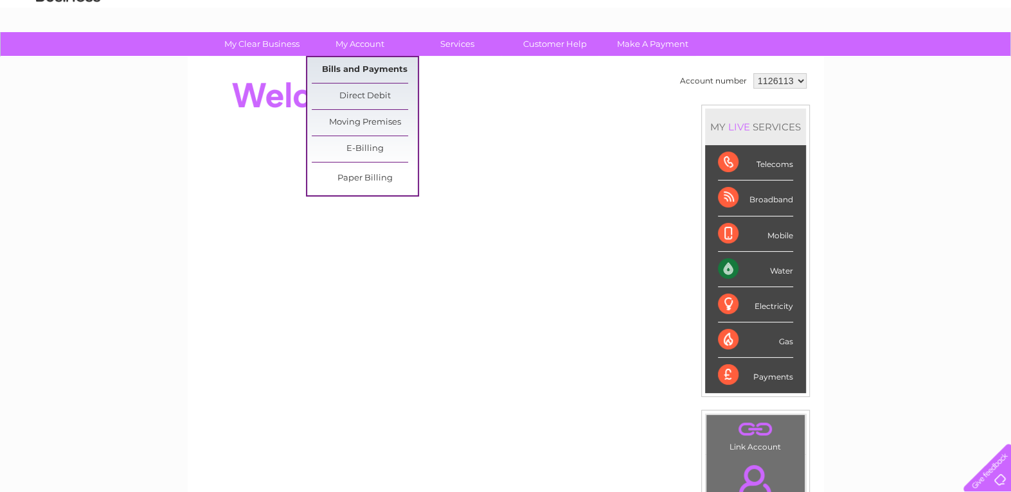 The image size is (1011, 492). I want to click on a: Log out, so click(983, 59).